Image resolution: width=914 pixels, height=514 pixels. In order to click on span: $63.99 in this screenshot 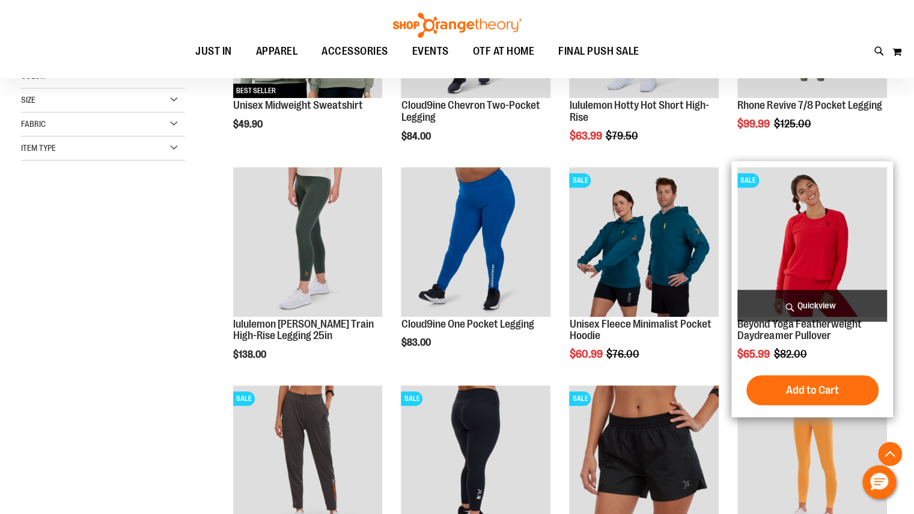, I will do `click(586, 136)`.